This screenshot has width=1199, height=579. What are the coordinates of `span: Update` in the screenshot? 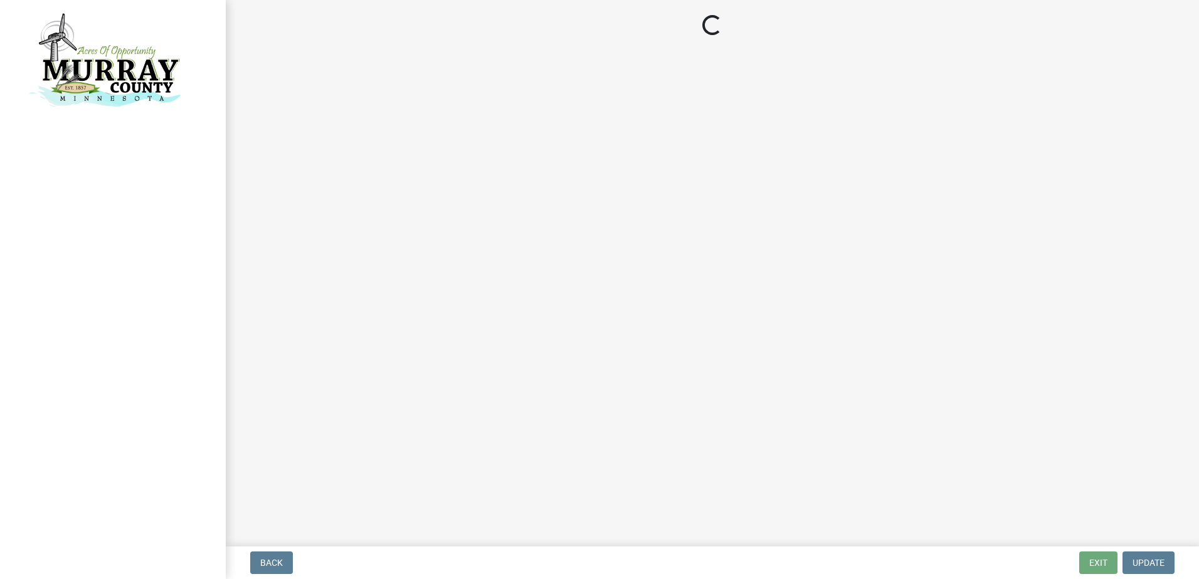 It's located at (1148, 563).